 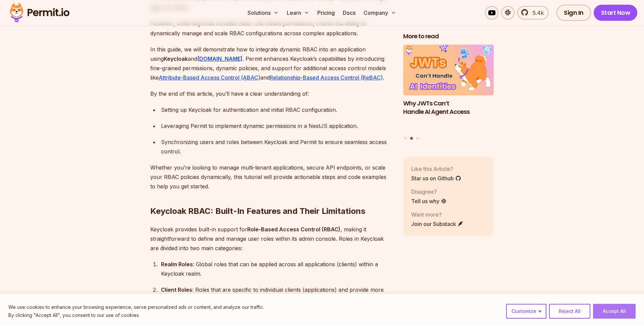 I want to click on p: Whether you’re looking to manage multi-tenant applications, secure API endpoints, or scale your R..., so click(x=271, y=177).